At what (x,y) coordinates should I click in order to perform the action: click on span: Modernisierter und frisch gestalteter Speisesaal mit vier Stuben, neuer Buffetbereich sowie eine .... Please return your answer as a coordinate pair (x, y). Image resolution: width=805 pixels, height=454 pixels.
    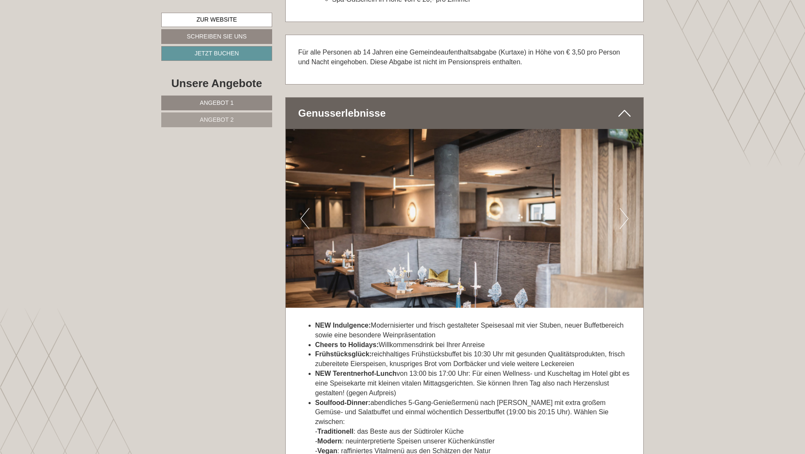
    Looking at the image, I should click on (469, 330).